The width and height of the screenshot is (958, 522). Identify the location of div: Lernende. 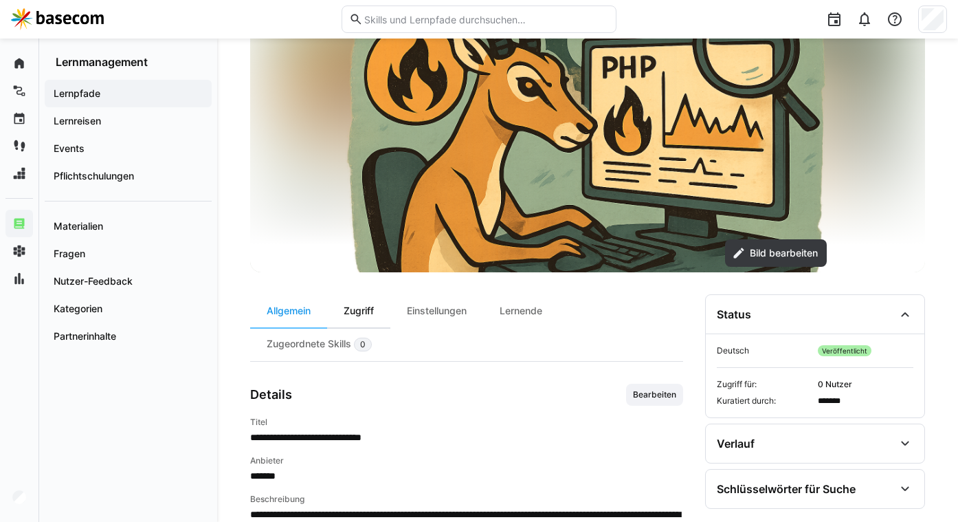
(521, 311).